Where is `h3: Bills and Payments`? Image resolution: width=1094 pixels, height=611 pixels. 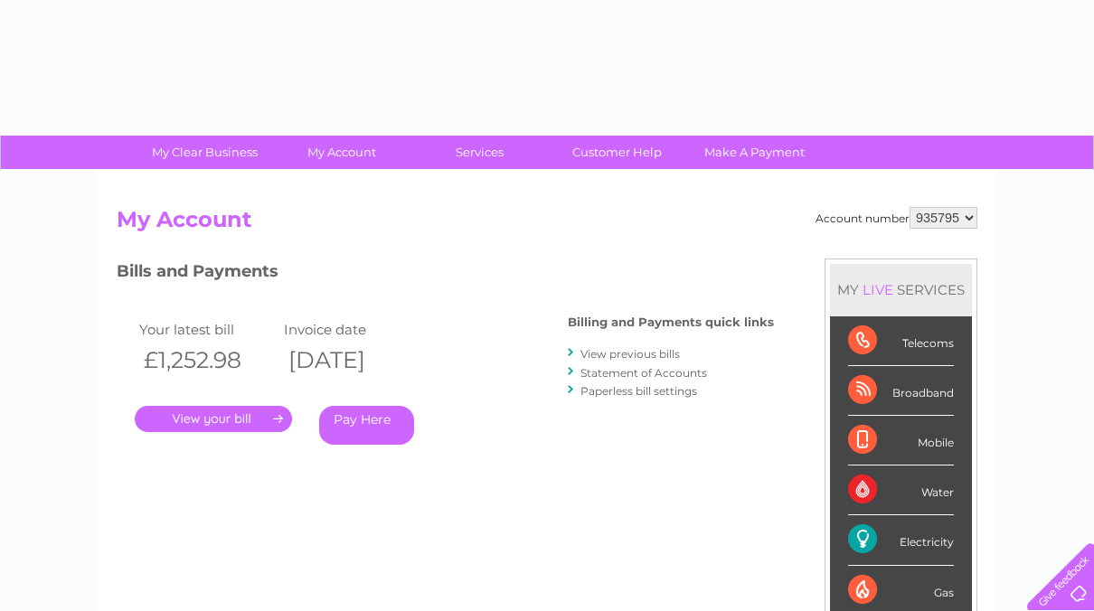 h3: Bills and Payments is located at coordinates (445, 274).